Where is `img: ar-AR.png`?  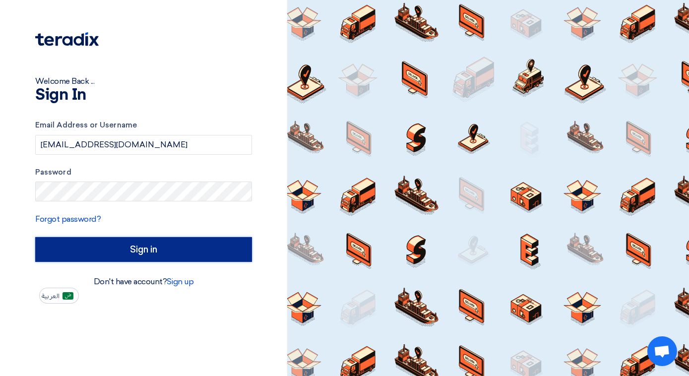 img: ar-AR.png is located at coordinates (68, 296).